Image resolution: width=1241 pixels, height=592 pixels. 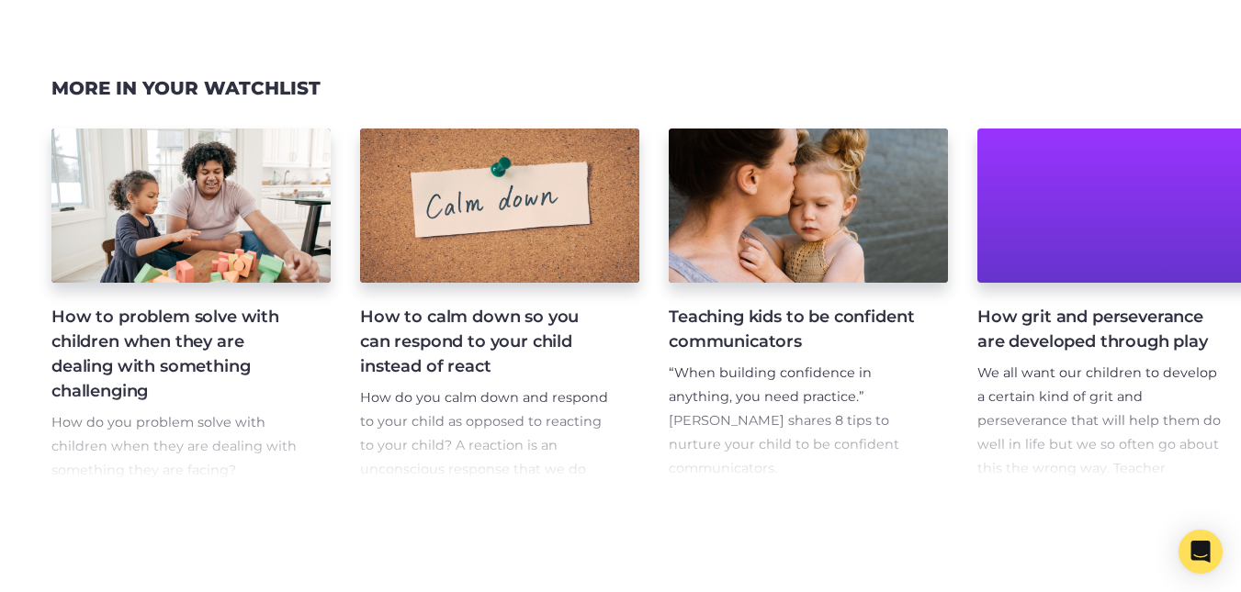 What do you see at coordinates (176, 355) in the screenshot?
I see `h4: How to problem solve with children when they are dealing with something challenging` at bounding box center [176, 355].